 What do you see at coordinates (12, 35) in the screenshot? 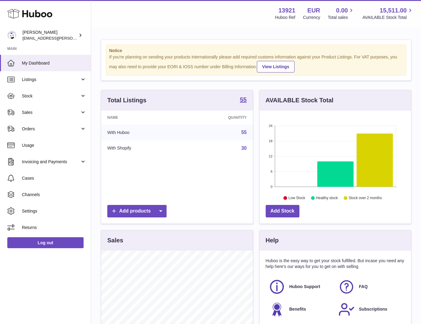
I see `img: europe@orea.uk` at bounding box center [12, 35].